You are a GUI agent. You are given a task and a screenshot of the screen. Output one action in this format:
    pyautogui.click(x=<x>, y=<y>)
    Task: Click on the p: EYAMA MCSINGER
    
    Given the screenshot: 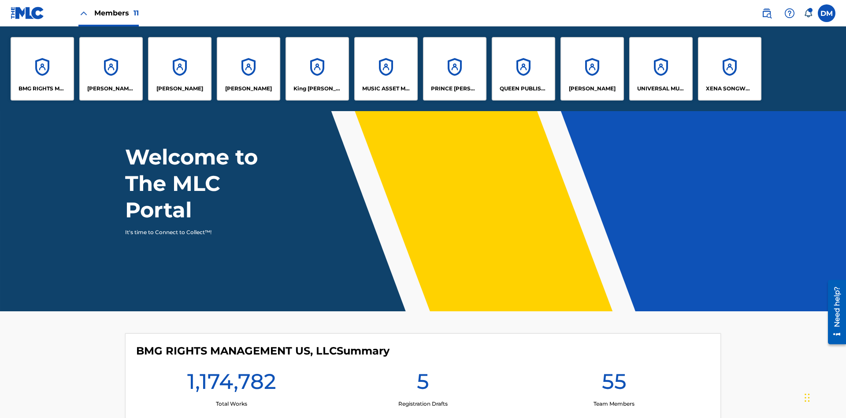 What is the action you would take?
    pyautogui.click(x=249, y=89)
    